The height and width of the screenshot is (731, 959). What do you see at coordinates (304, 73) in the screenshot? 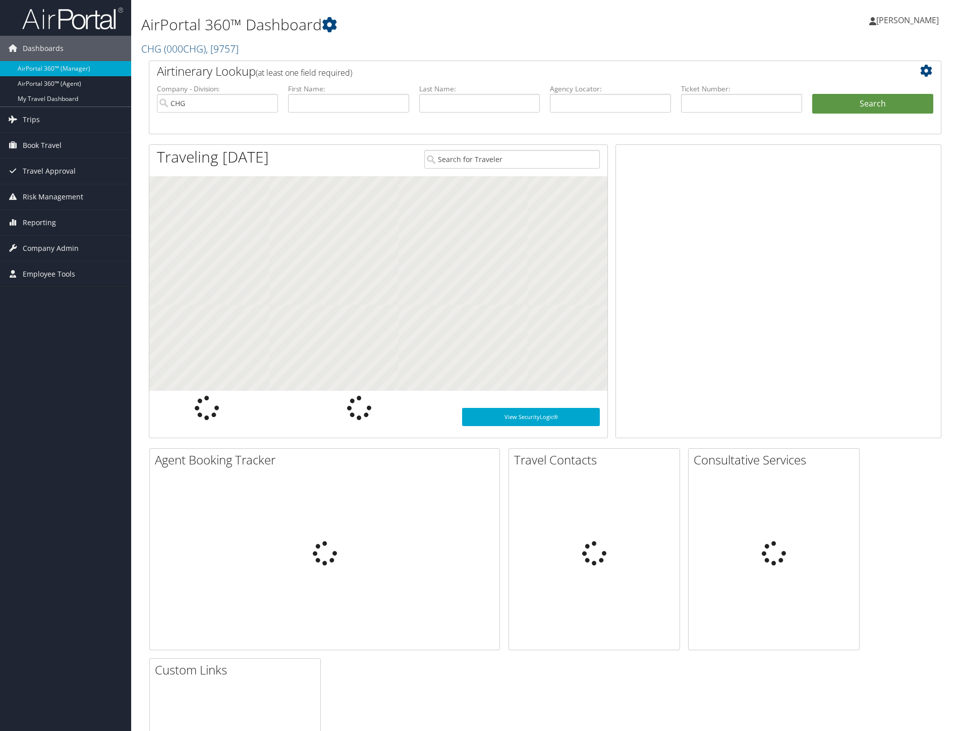
I see `span: (at least one field required)` at bounding box center [304, 73].